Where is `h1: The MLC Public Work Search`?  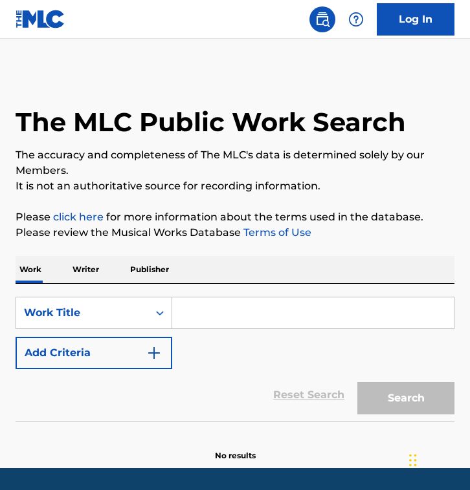
h1: The MLC Public Work Search is located at coordinates (210, 122).